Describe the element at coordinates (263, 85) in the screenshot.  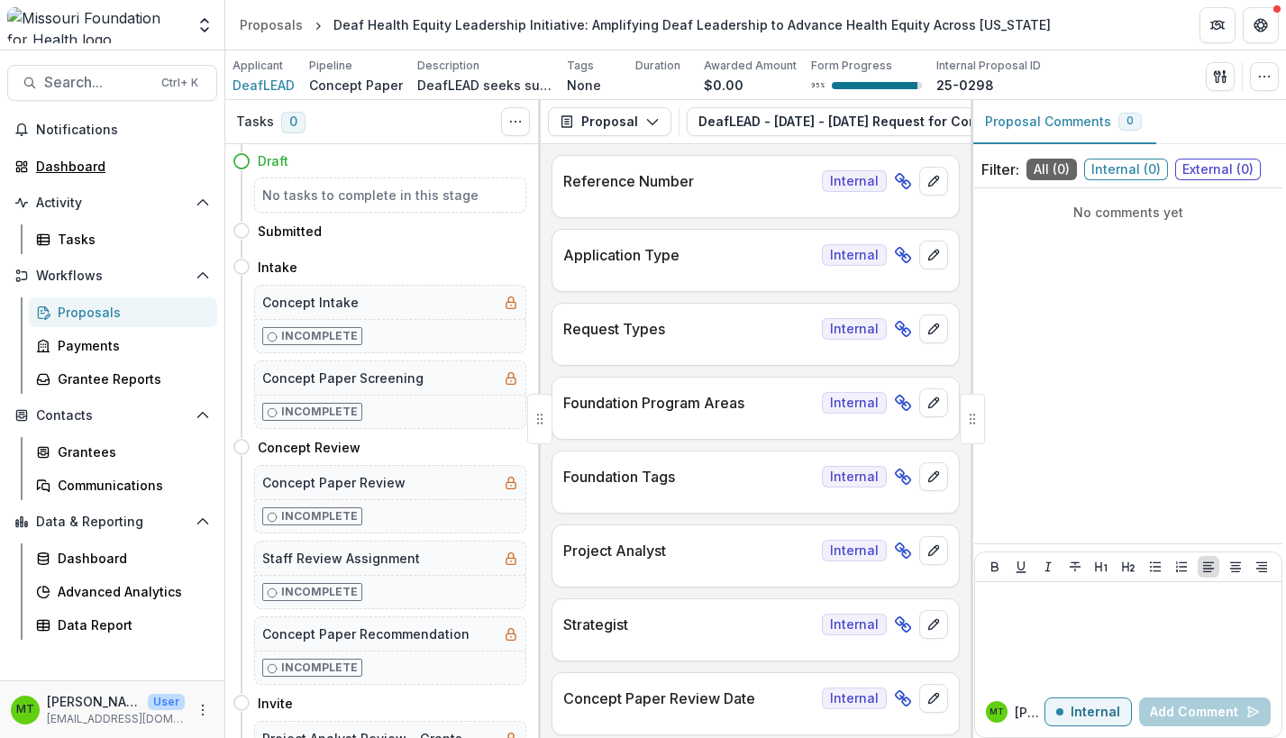
I see `span: DeafLEAD` at that location.